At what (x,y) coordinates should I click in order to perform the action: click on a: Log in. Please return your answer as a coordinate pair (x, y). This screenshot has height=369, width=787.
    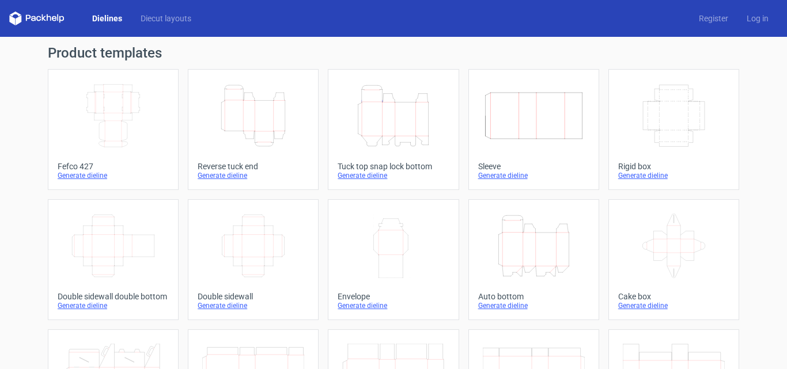
    Looking at the image, I should click on (757, 18).